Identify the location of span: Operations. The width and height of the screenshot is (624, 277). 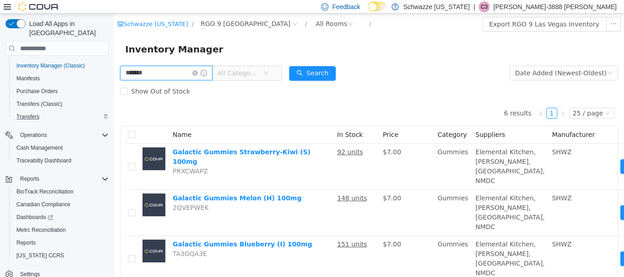
(63, 135).